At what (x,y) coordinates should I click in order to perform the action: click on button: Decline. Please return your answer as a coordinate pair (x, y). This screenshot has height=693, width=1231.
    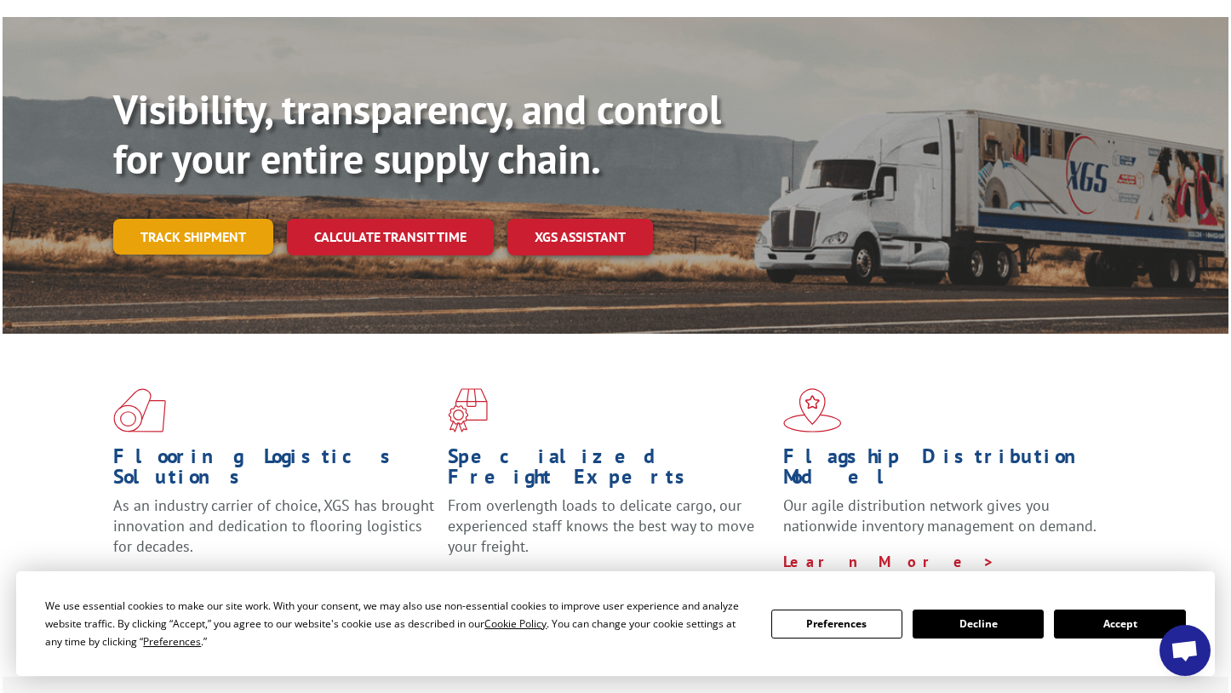
    Looking at the image, I should click on (978, 624).